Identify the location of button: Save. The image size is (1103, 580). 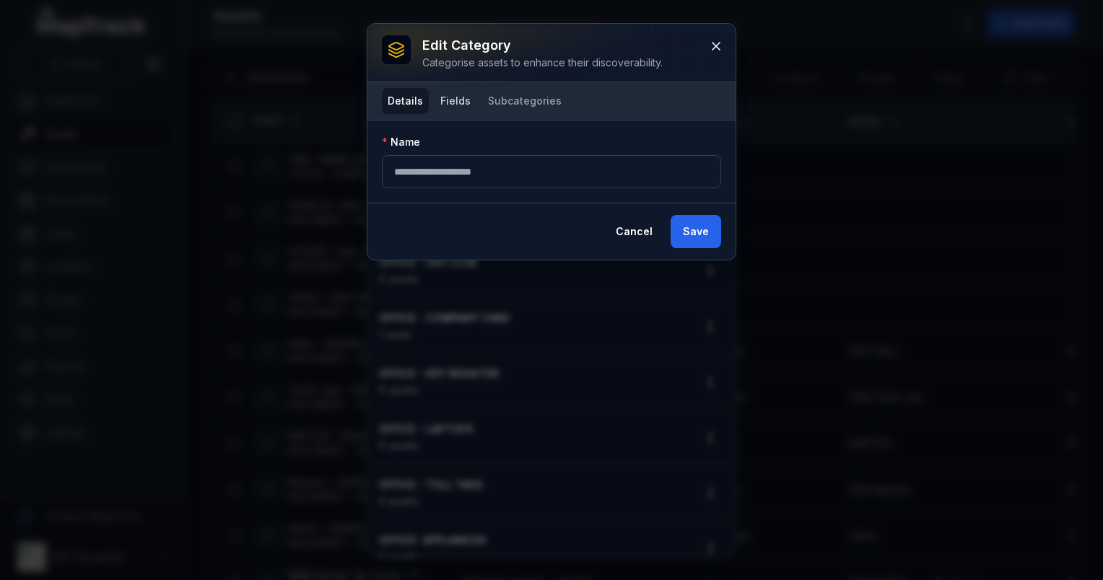
(696, 232).